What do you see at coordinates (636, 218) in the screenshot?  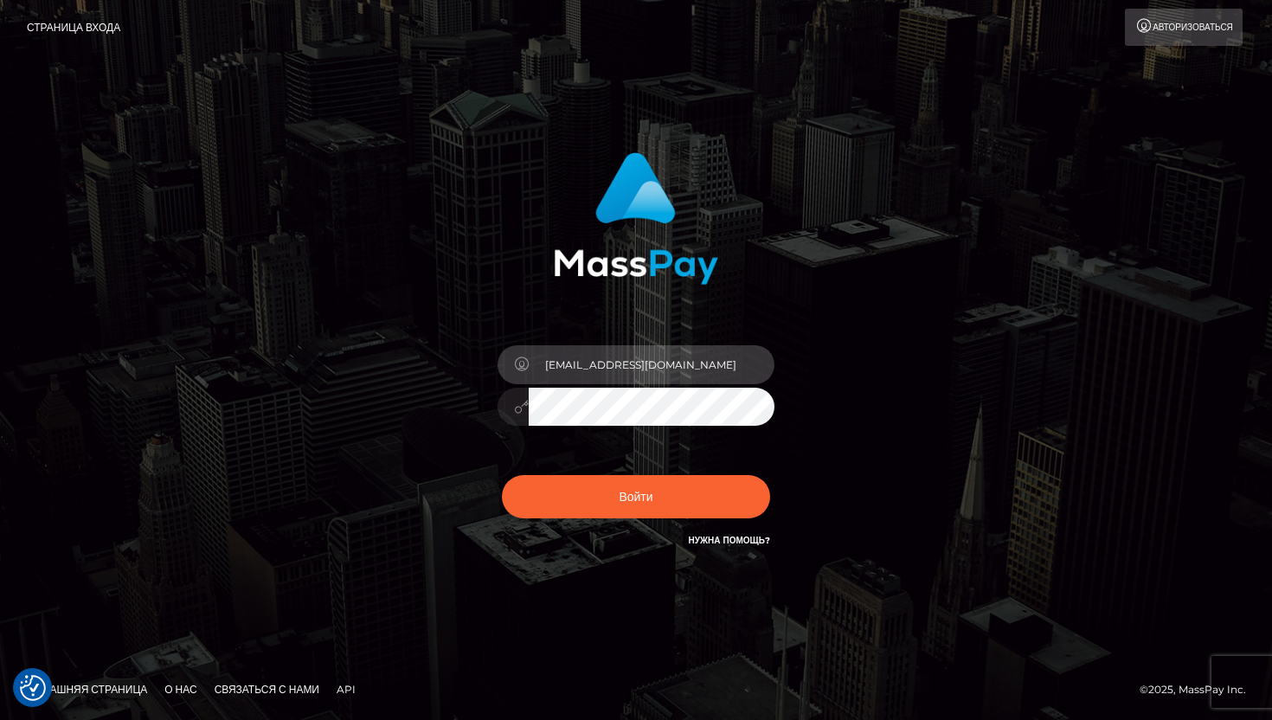 I see `img: Вход в MassPay` at bounding box center [636, 218].